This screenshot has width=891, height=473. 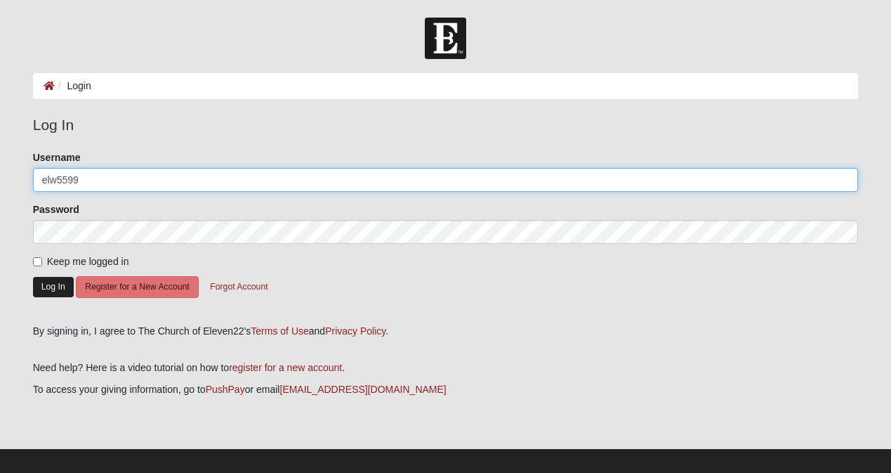 What do you see at coordinates (88, 261) in the screenshot?
I see `span: Keep me logged in` at bounding box center [88, 261].